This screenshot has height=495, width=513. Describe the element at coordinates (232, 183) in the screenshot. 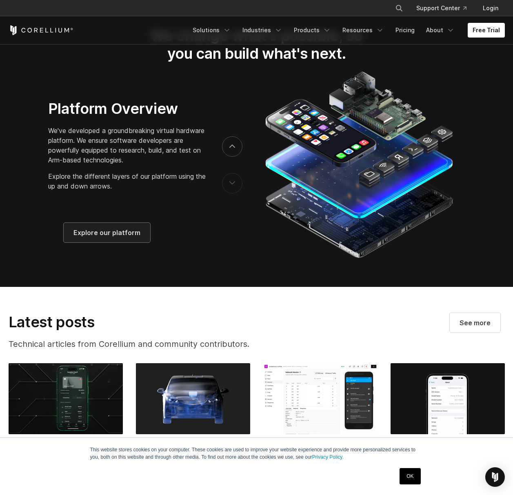

I see `button: previous` at that location.